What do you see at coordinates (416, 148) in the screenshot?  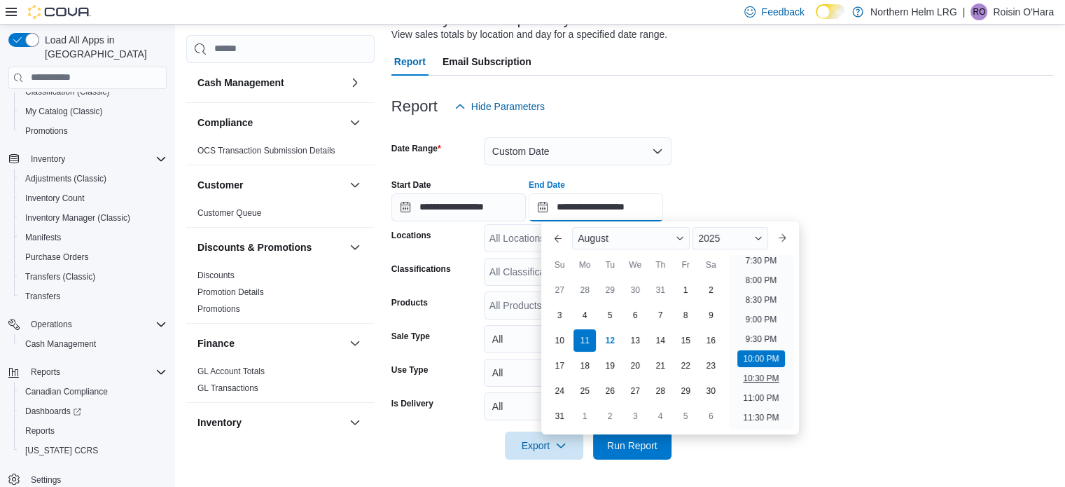 I see `label: Date Range` at bounding box center [416, 148].